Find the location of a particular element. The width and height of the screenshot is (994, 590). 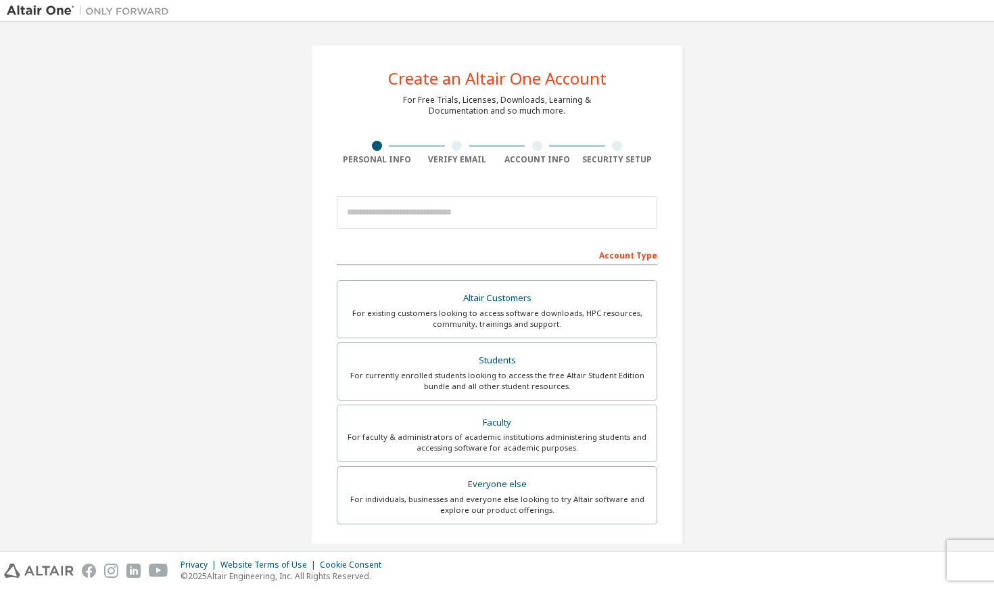

div: For existing customers looking to access software downloads, HPC resources, community, trainings ... is located at coordinates (497, 318).